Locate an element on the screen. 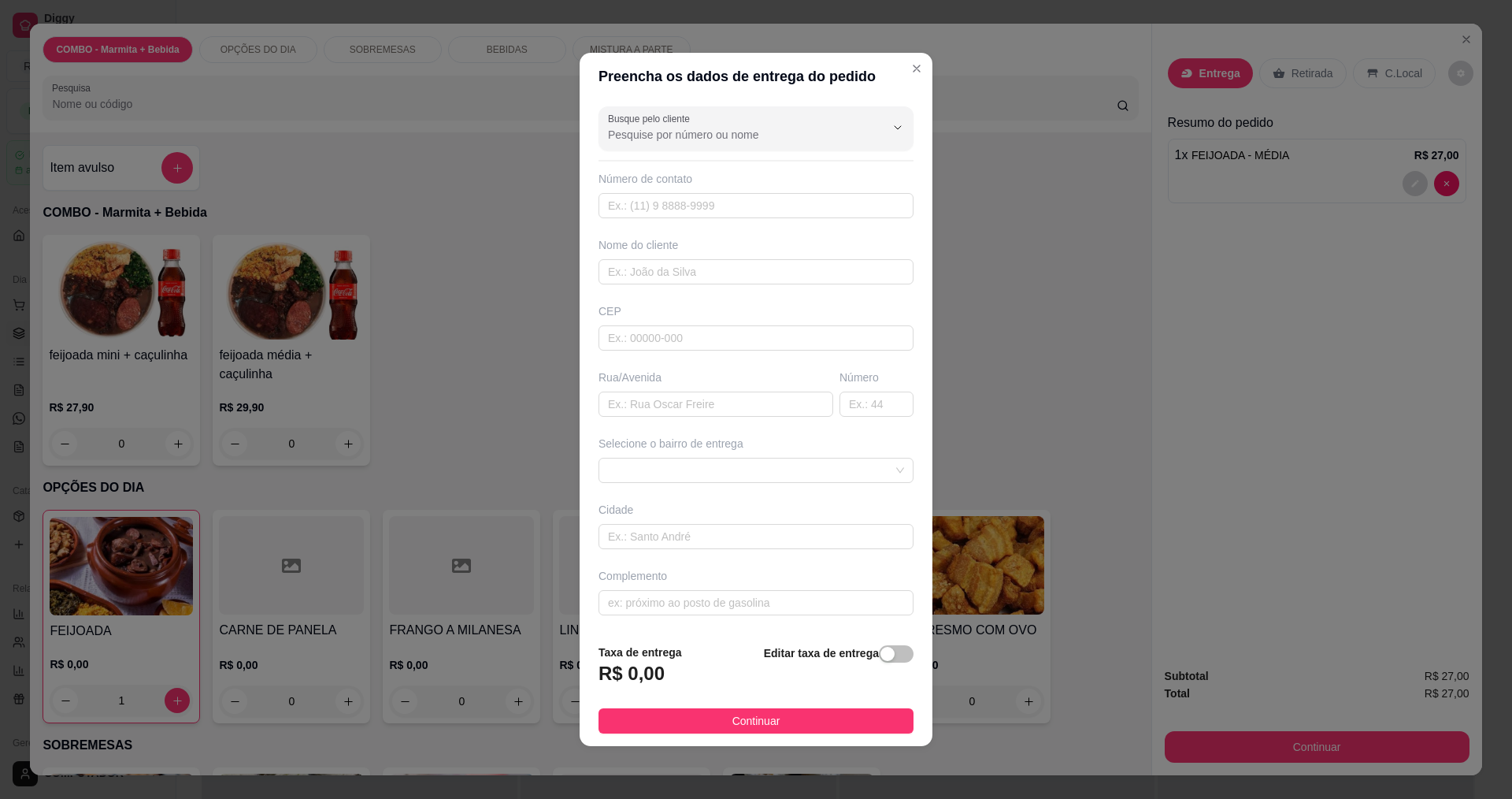 This screenshot has height=799, width=1512. input: Ex.: 00000-000 is located at coordinates (756, 338).